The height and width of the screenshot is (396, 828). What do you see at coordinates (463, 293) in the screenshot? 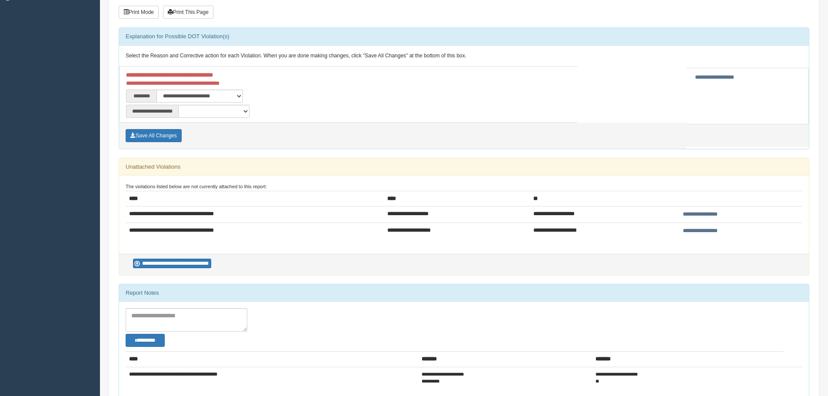
I see `div: Report Notes` at bounding box center [463, 293].